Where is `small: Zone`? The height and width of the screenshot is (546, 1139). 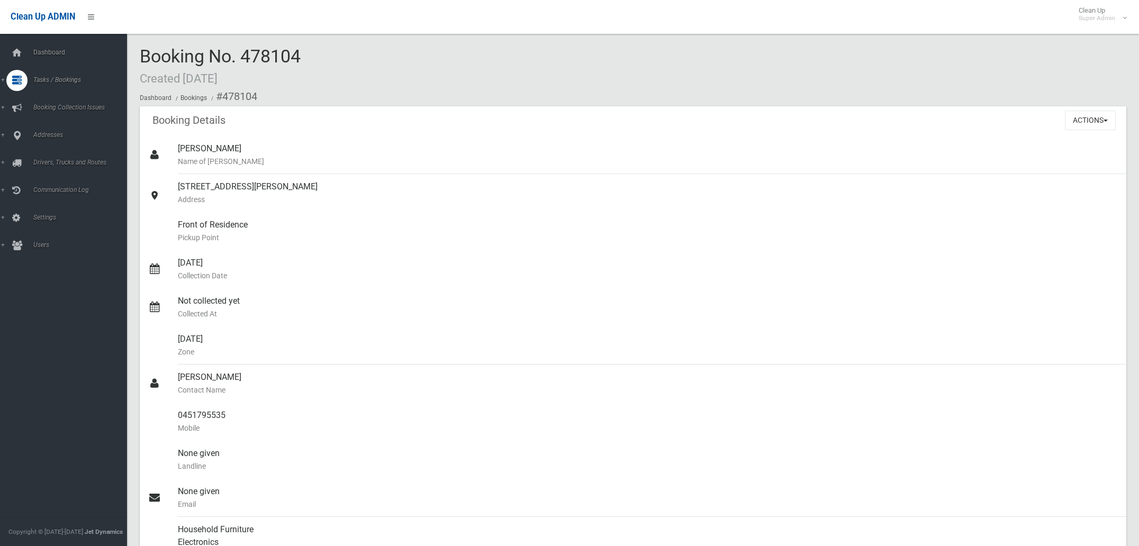 small: Zone is located at coordinates (648, 352).